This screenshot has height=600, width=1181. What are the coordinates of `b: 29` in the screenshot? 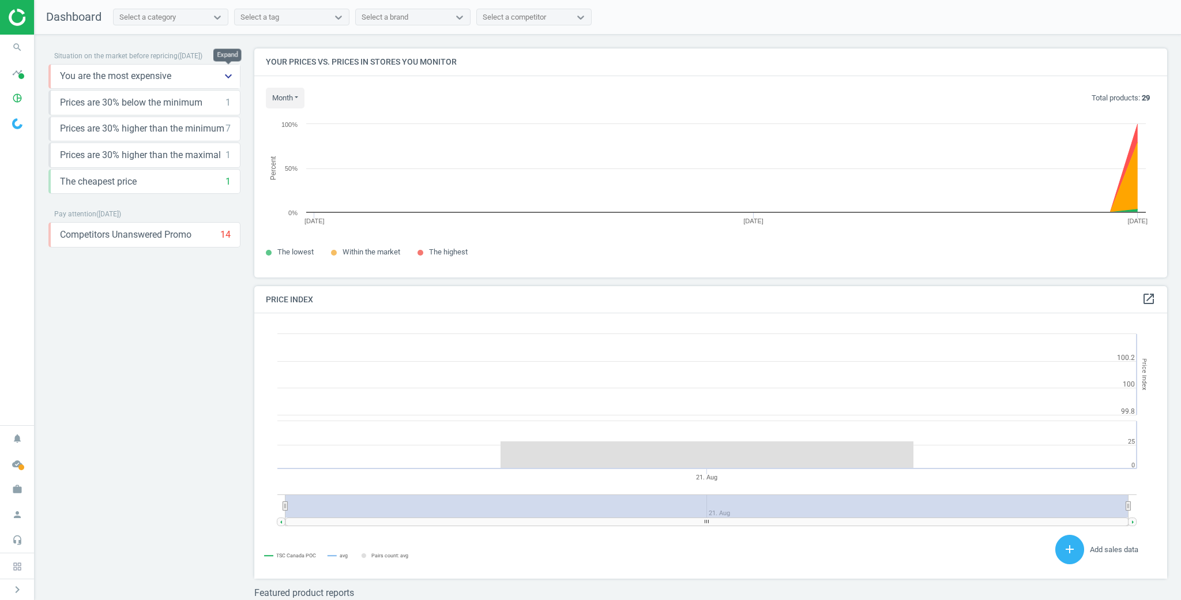 It's located at (1146, 97).